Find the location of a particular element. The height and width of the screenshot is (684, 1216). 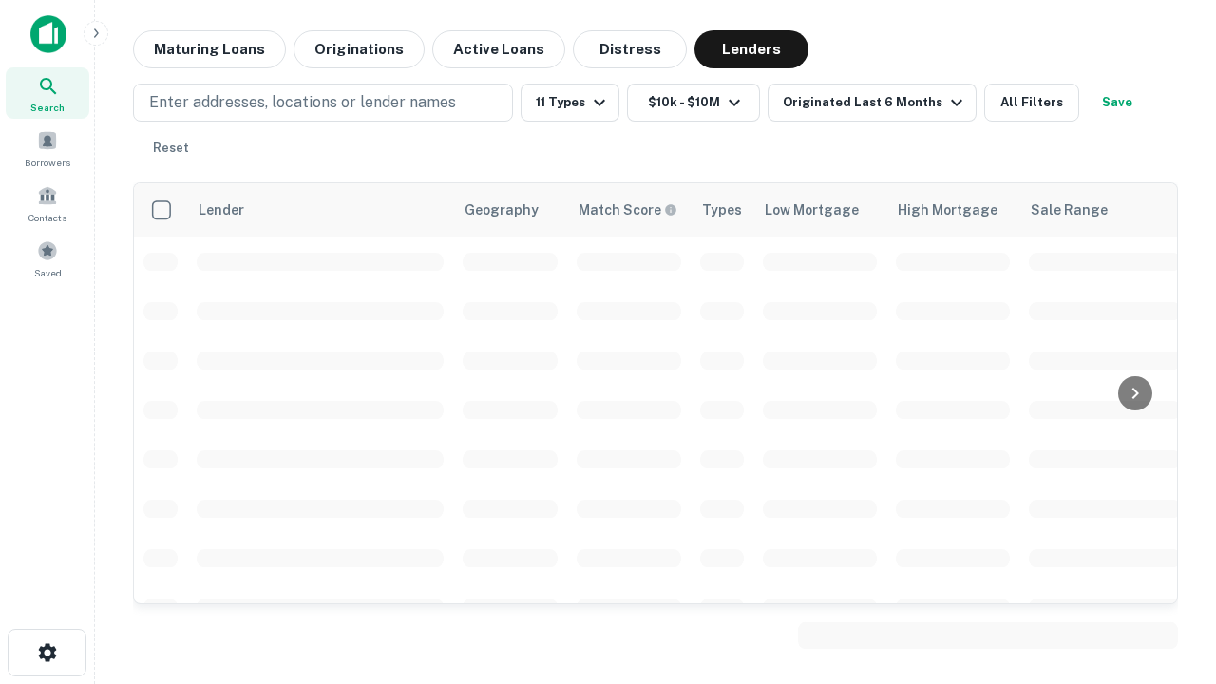

a: Saved is located at coordinates (47, 258).